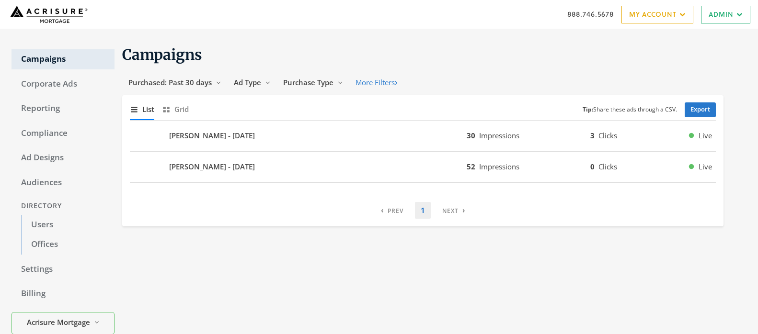 This screenshot has height=334, width=758. What do you see at coordinates (63, 158) in the screenshot?
I see `a: Ad Designs` at bounding box center [63, 158].